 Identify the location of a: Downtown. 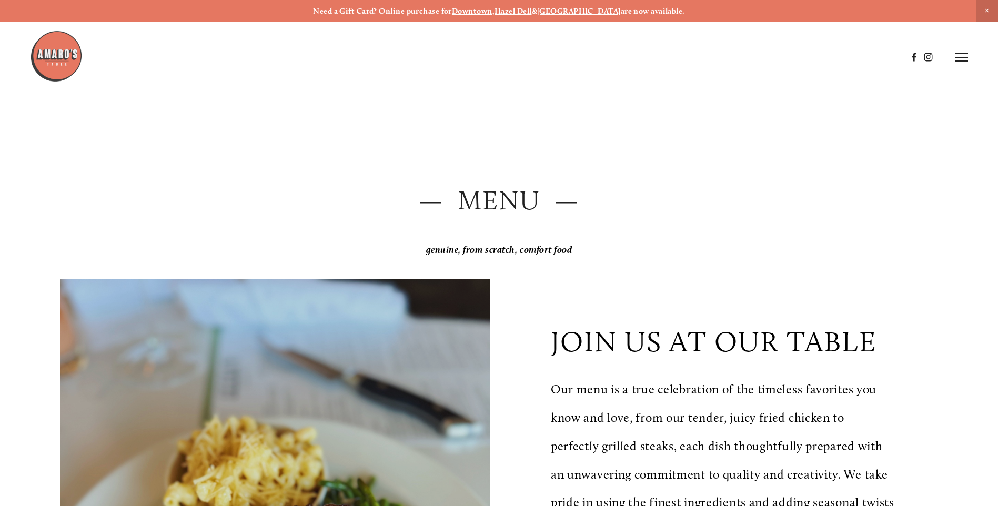
(472, 11).